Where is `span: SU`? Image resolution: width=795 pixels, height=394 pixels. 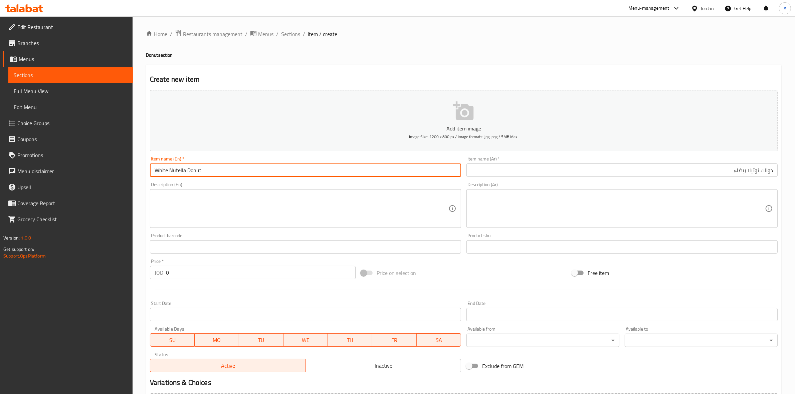 span: SU is located at coordinates (172, 340).